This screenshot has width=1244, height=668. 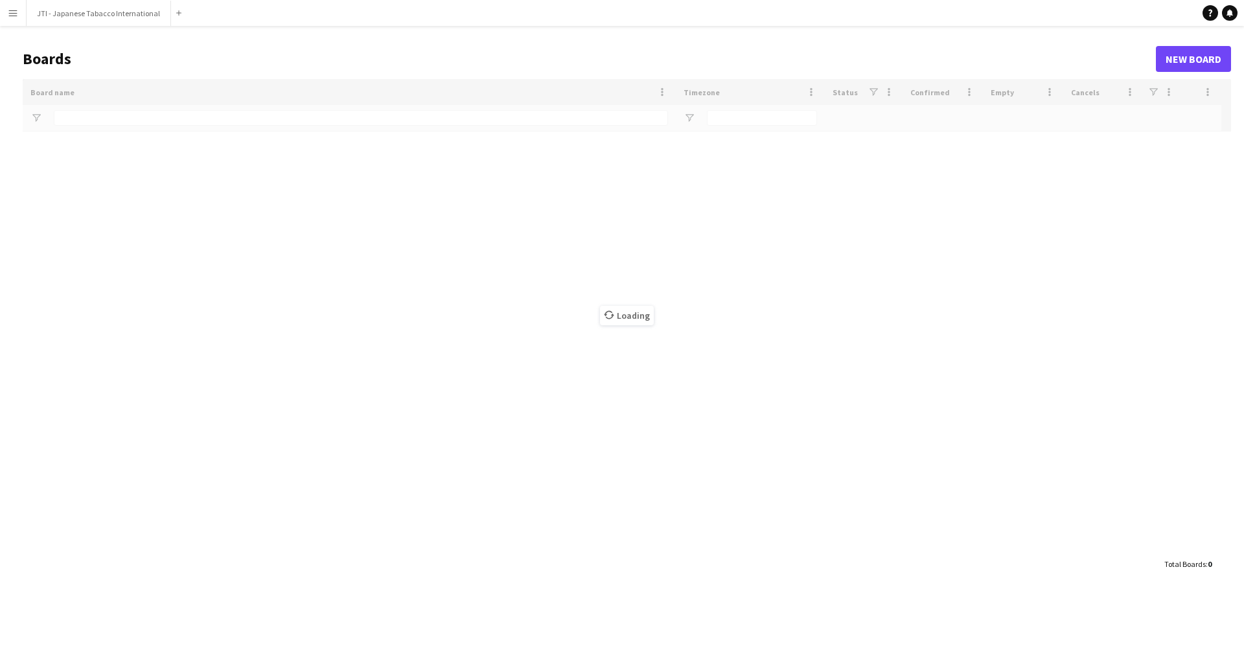 What do you see at coordinates (1193, 59) in the screenshot?
I see `a: New Board` at bounding box center [1193, 59].